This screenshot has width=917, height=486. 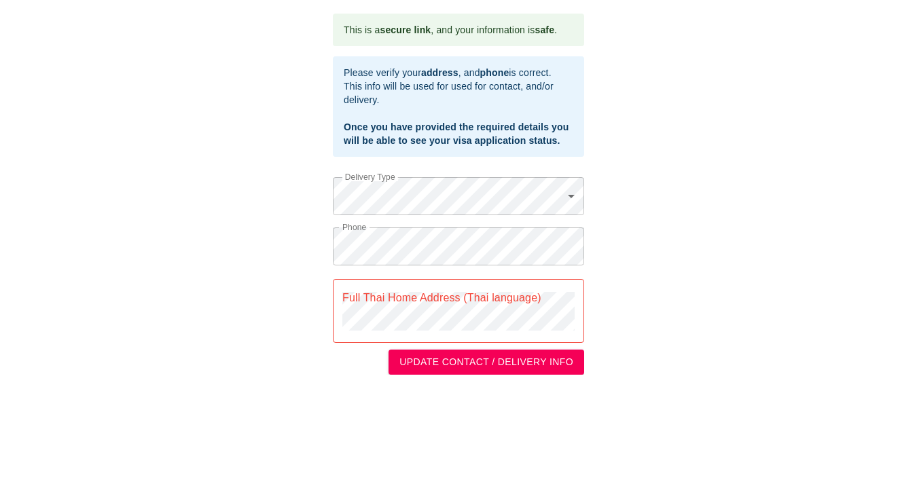 What do you see at coordinates (486, 362) in the screenshot?
I see `button: UPDATE CONTACT / DELIVERY INFO` at bounding box center [486, 362].